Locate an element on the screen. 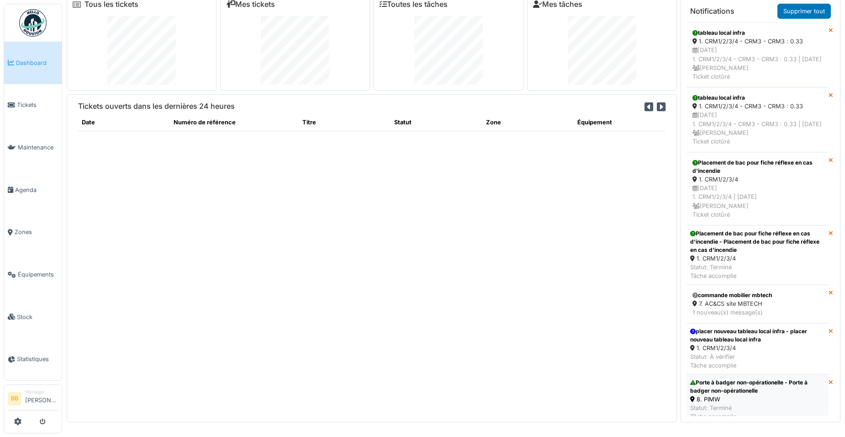 Image resolution: width=845 pixels, height=437 pixels. a: commande mobilier mbtech 7. AC&CS site MBTECH 1 nouveau(x) message(s) is located at coordinates (757, 304).